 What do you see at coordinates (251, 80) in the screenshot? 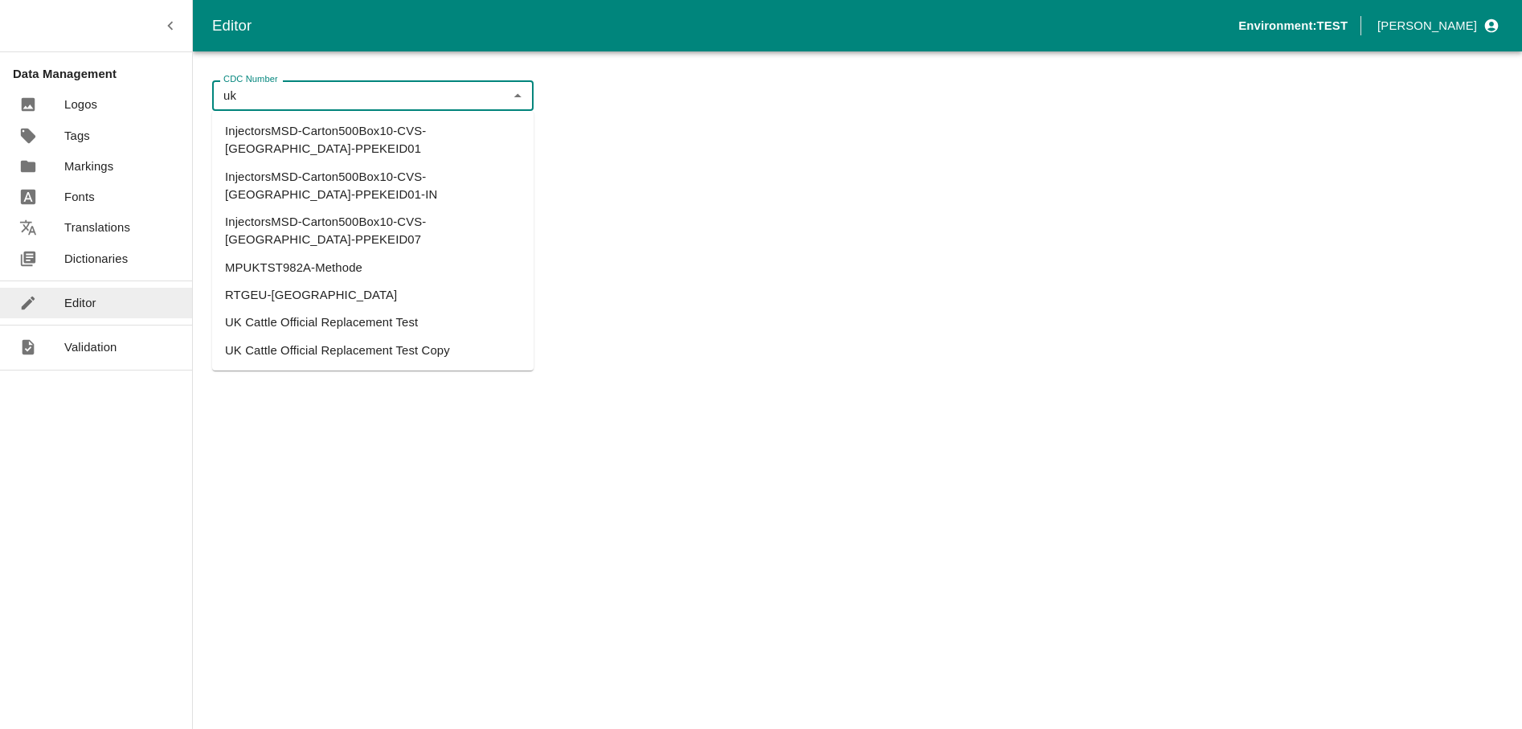
I see `label: CDC Number` at bounding box center [251, 80].